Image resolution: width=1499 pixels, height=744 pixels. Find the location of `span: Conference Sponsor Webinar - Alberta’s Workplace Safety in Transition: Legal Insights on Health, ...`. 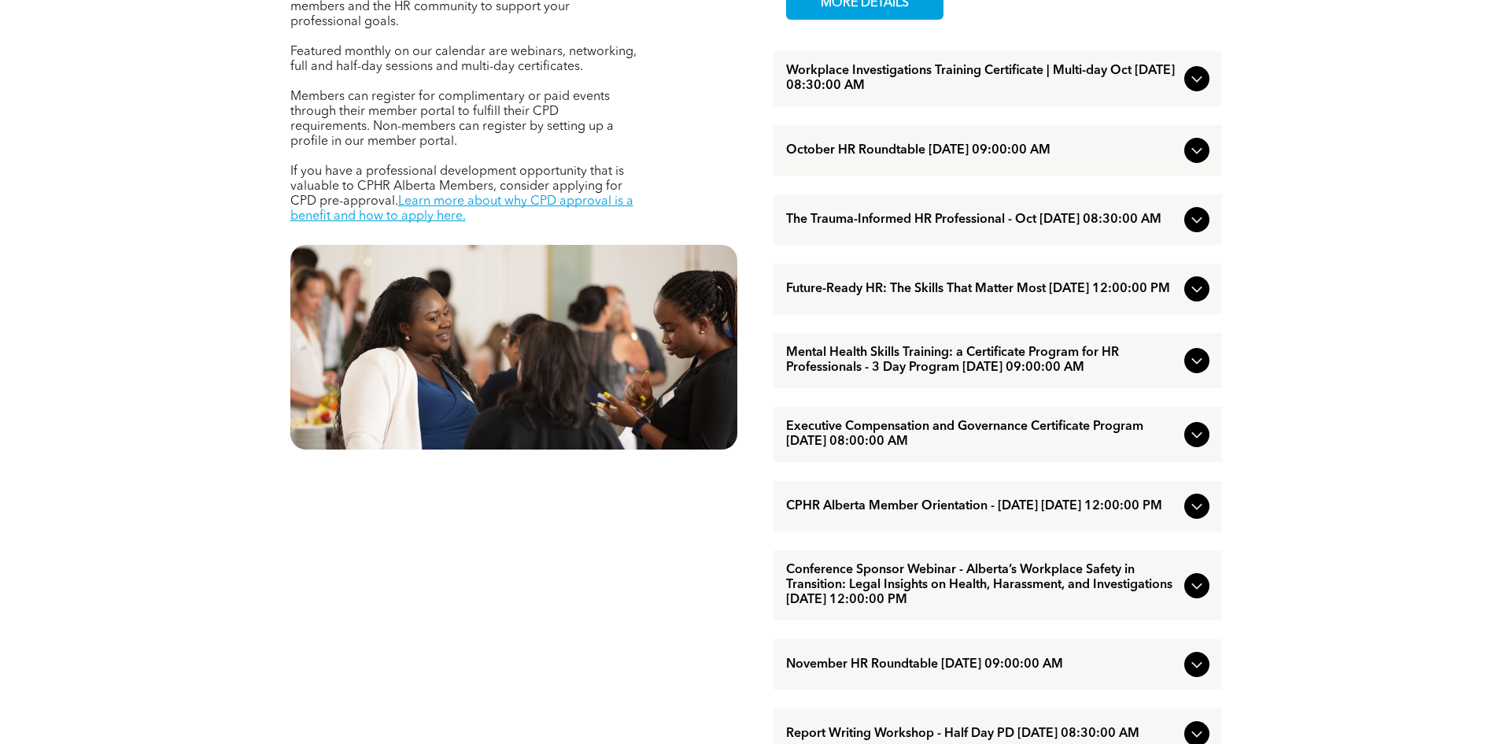

span: Conference Sponsor Webinar - Alberta’s Workplace Safety in Transition: Legal Insights on Health, ... is located at coordinates (982, 585).